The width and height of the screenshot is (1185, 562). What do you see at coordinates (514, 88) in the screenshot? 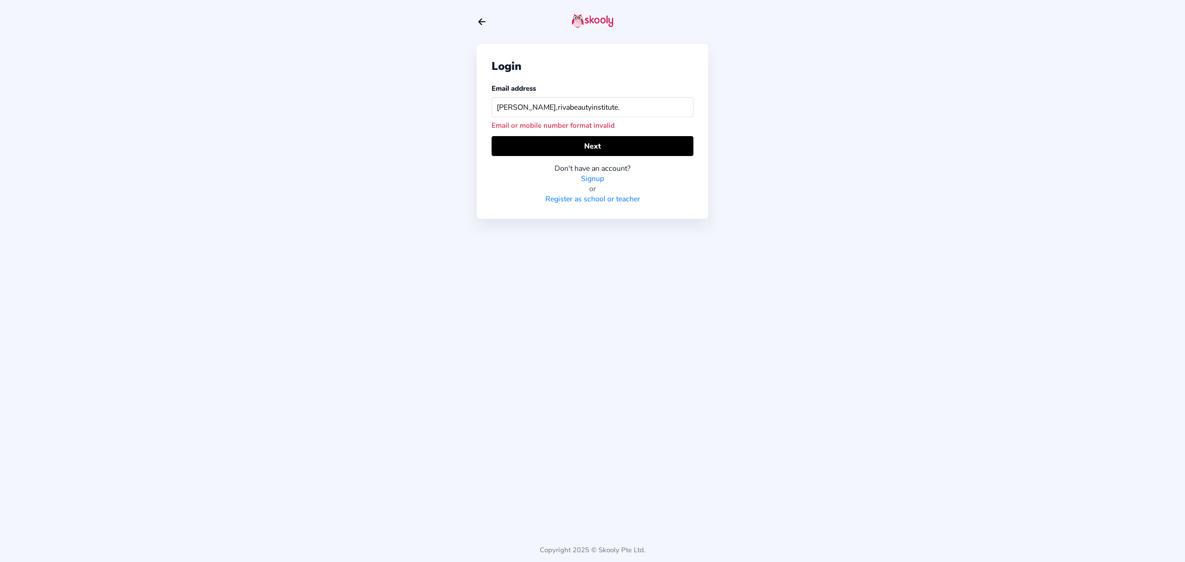
I see `label: Email address` at bounding box center [514, 88].